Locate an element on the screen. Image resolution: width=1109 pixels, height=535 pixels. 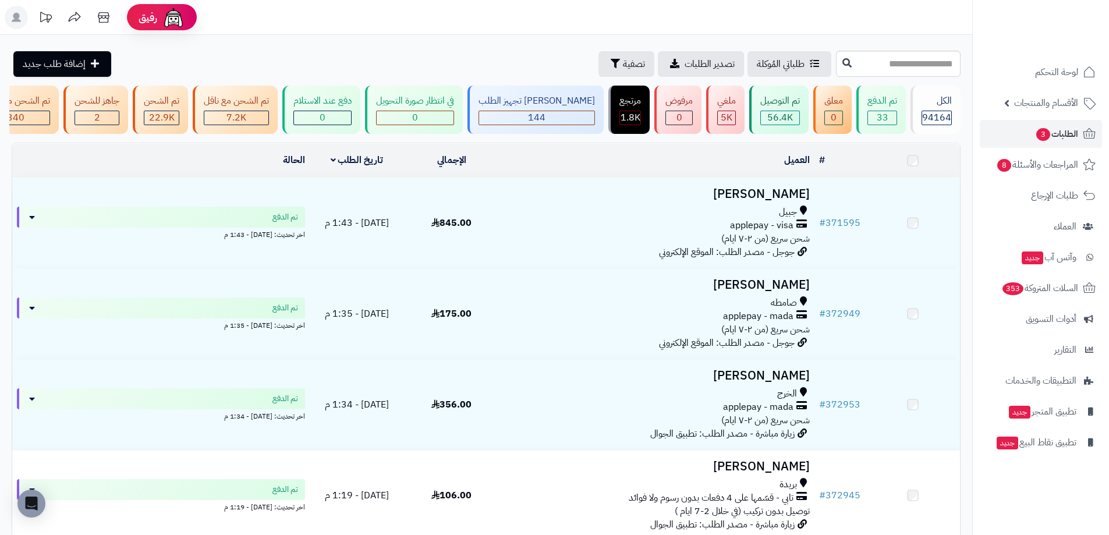
div: تم الشحن is located at coordinates (161, 101).